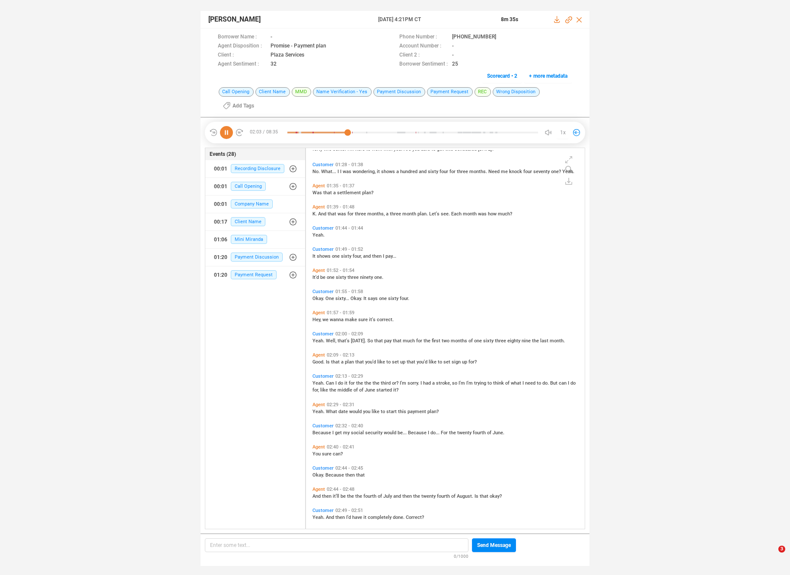 Image resolution: width=790 pixels, height=575 pixels. Describe the element at coordinates (371, 362) in the screenshot. I see `span: you'd` at that location.